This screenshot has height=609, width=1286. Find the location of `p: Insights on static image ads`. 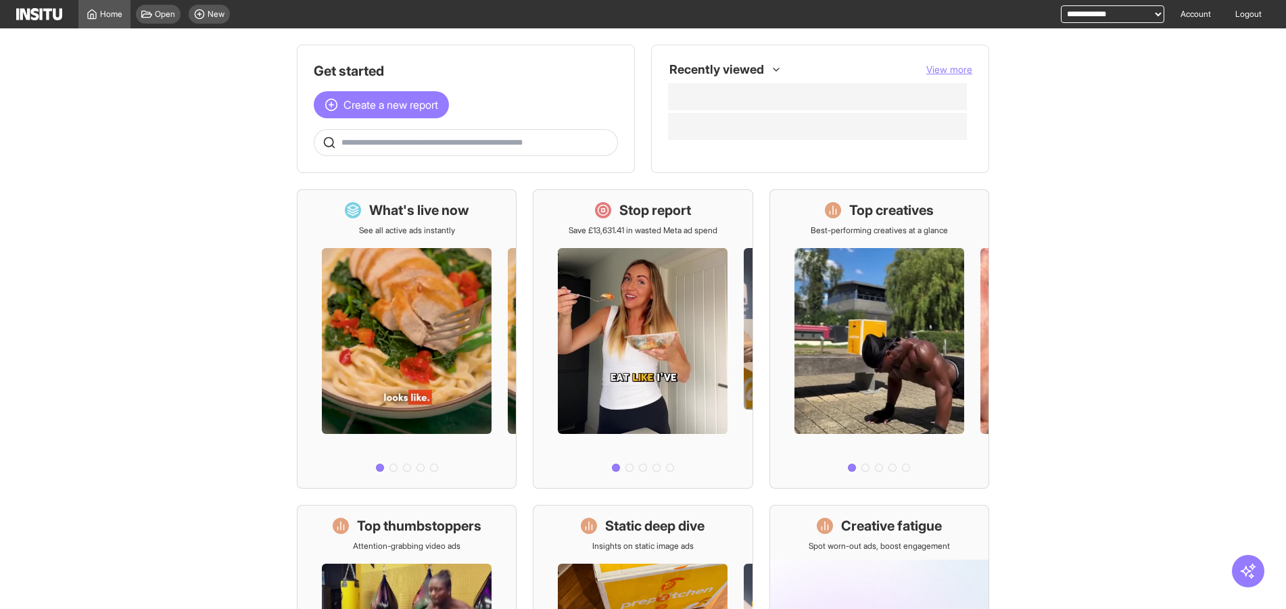

p: Insights on static image ads is located at coordinates (643, 546).